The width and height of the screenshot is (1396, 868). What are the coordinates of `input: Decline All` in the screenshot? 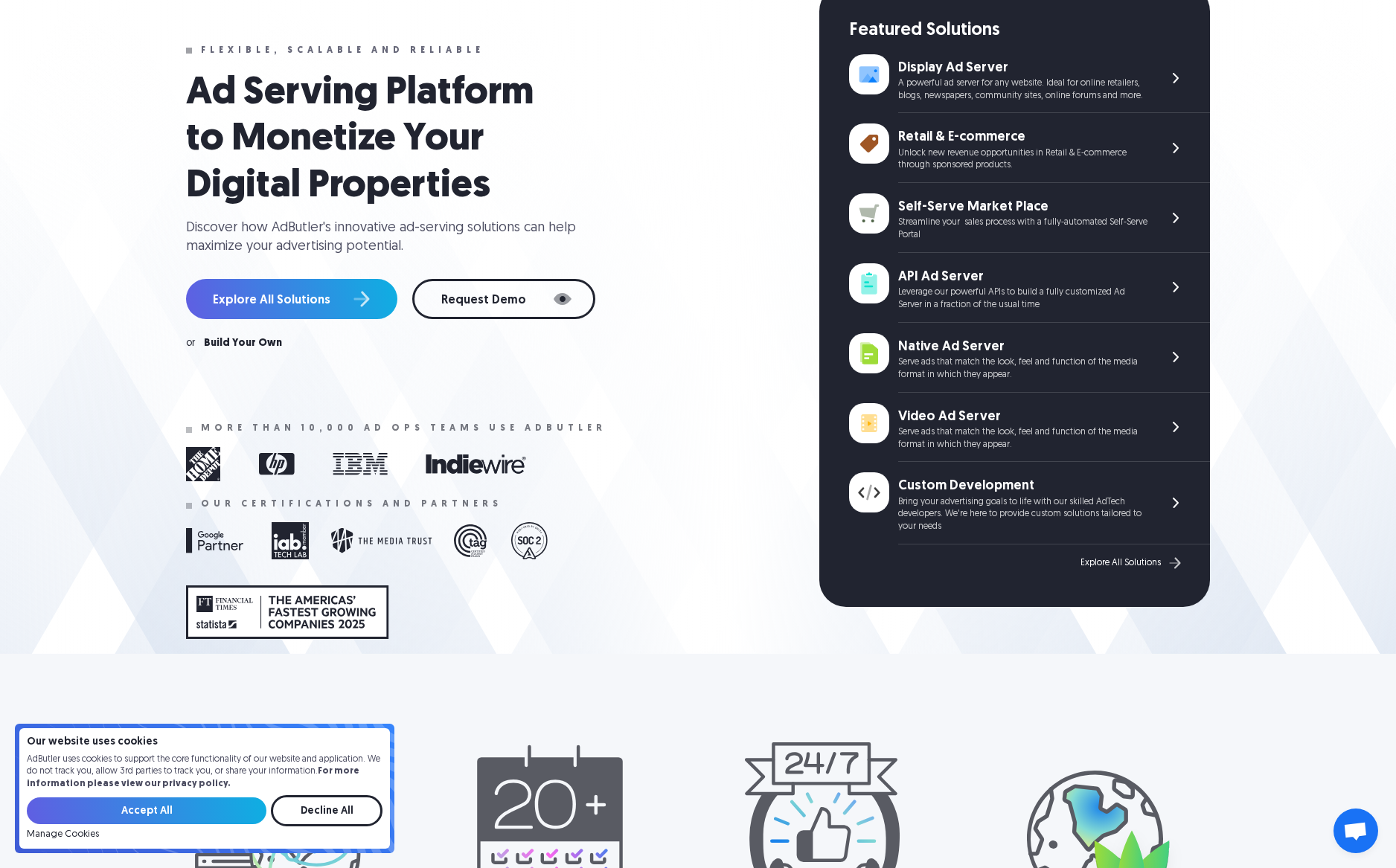 It's located at (326, 811).